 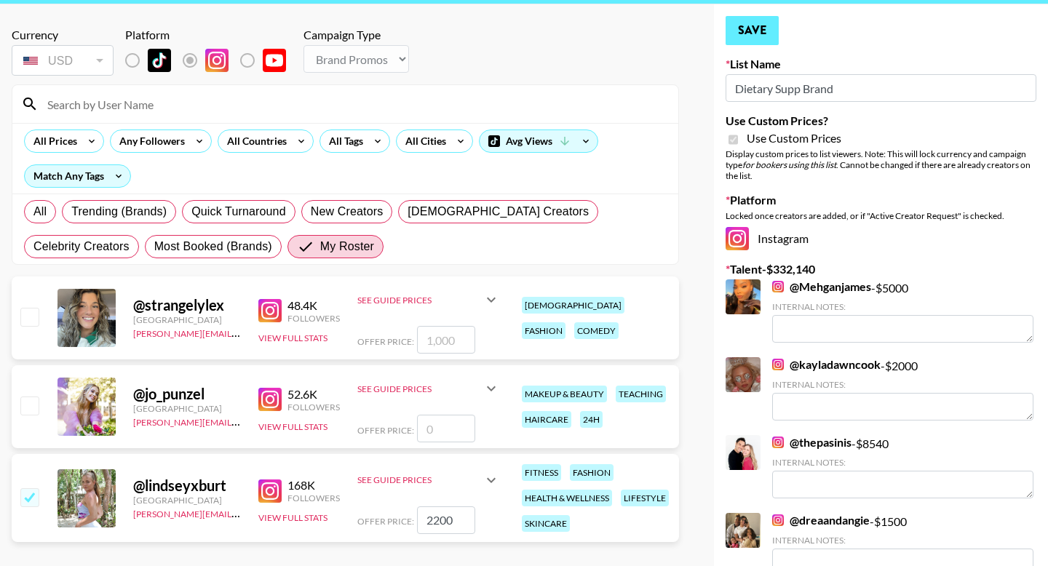 I want to click on div: All Tags, so click(x=343, y=141).